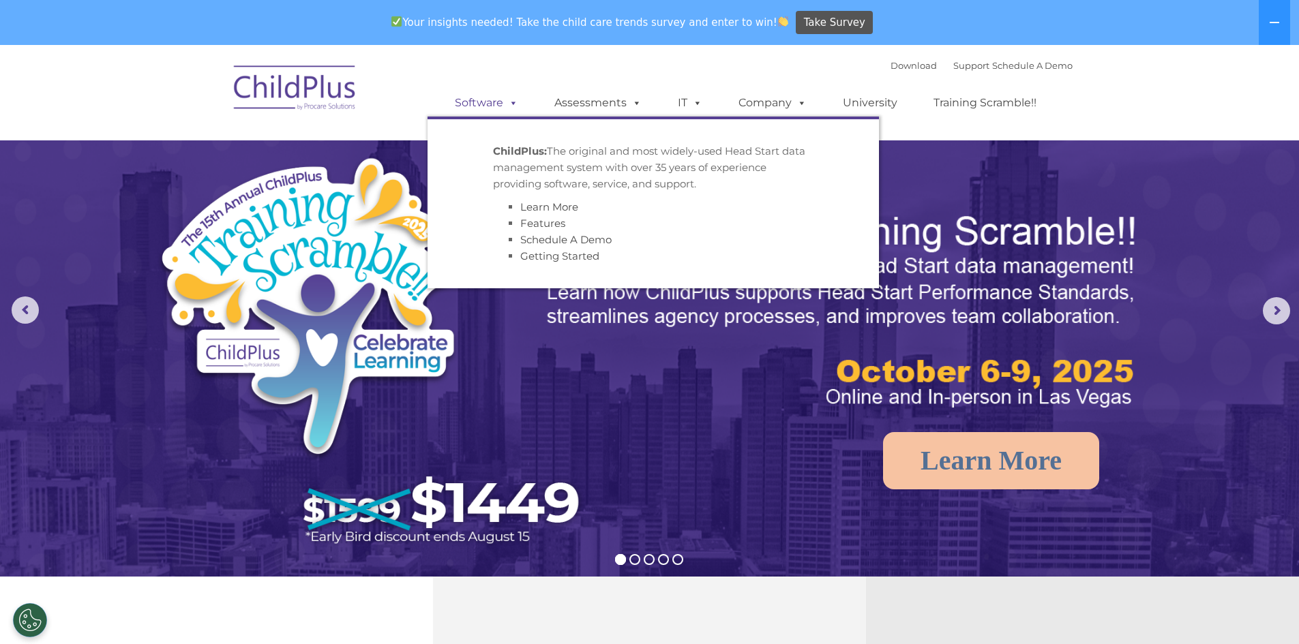 Image resolution: width=1299 pixels, height=644 pixels. What do you see at coordinates (772, 103) in the screenshot?
I see `a: Company` at bounding box center [772, 103].